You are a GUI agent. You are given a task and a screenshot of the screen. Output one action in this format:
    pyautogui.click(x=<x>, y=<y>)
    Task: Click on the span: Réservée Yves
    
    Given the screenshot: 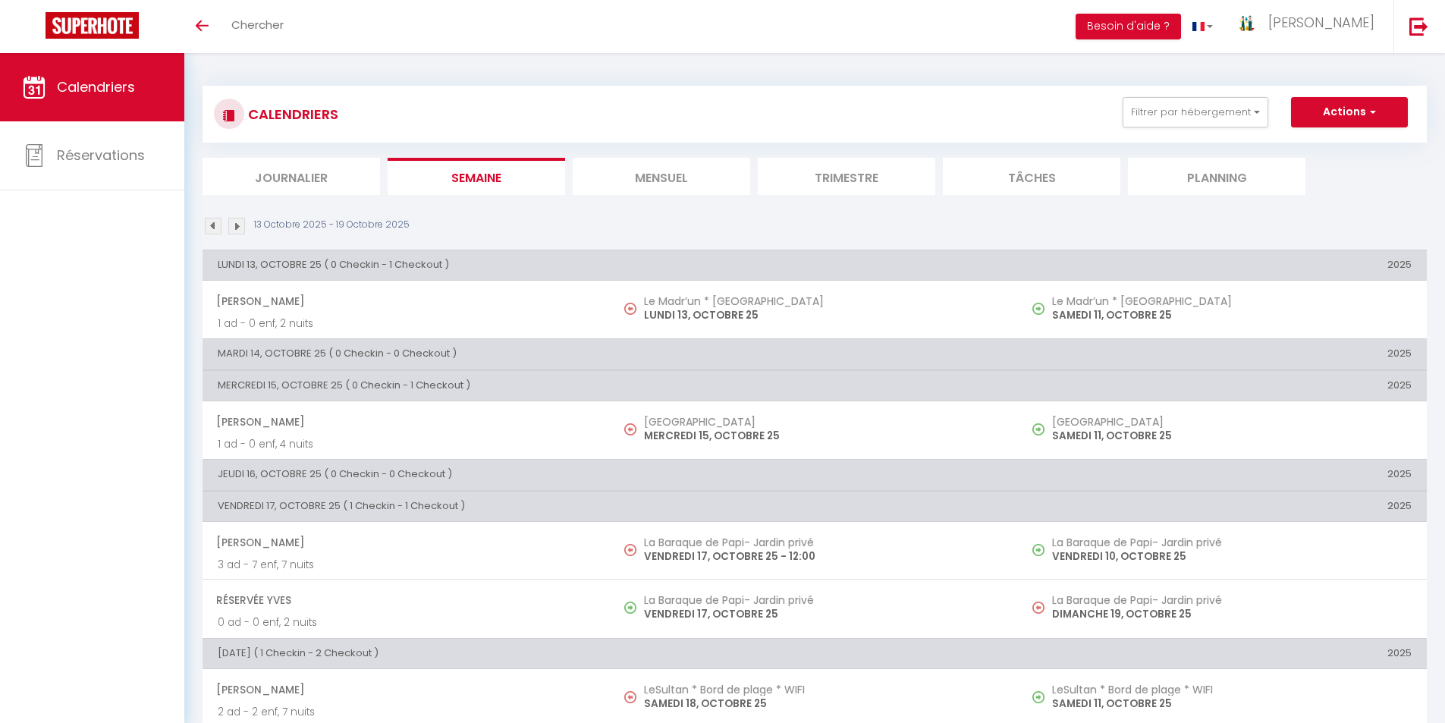 What is the action you would take?
    pyautogui.click(x=406, y=600)
    